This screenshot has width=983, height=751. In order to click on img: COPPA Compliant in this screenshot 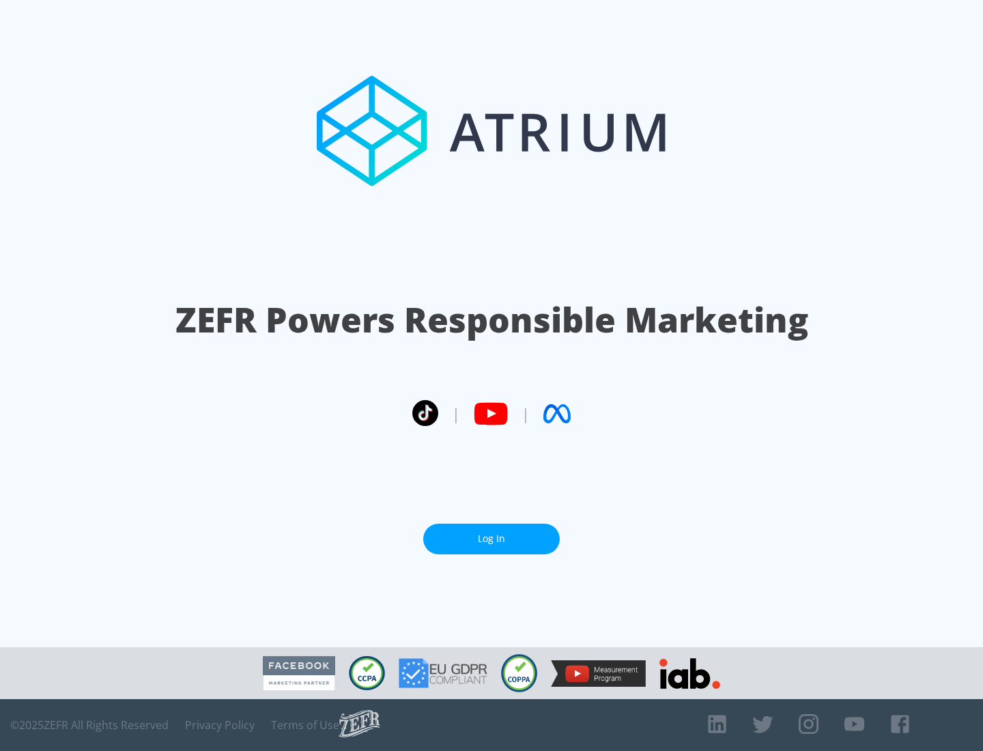, I will do `click(519, 673)`.